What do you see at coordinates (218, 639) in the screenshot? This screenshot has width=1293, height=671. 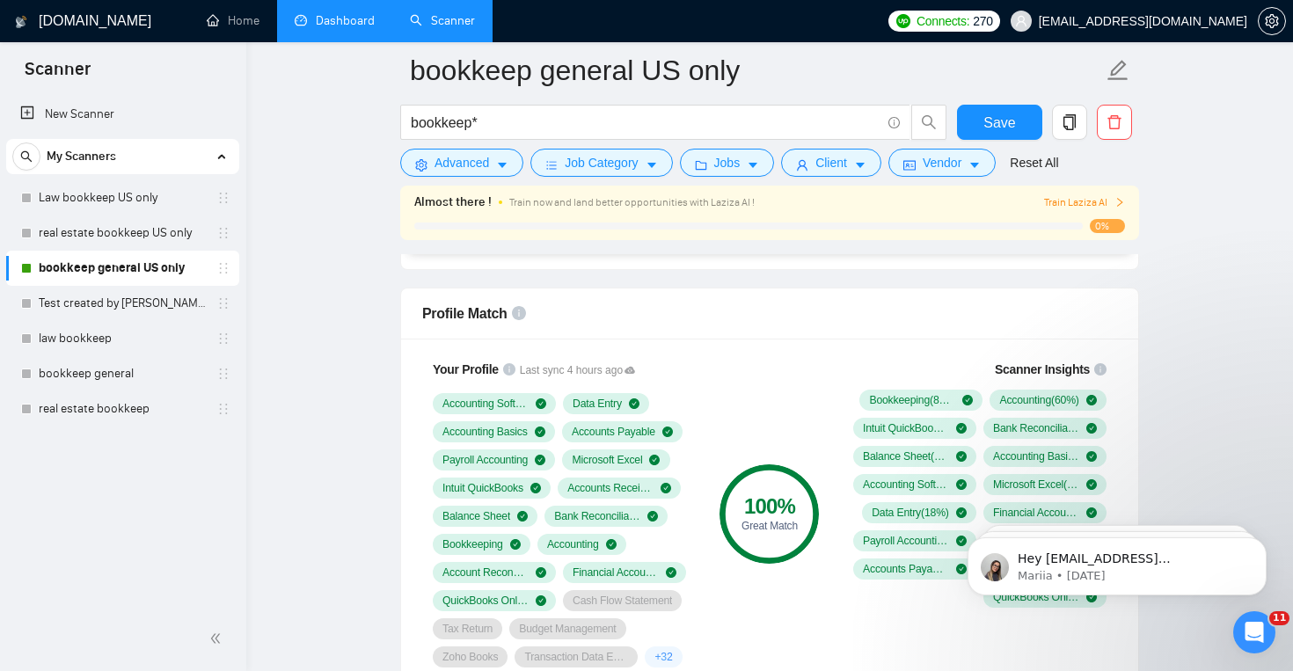 I see `span: double-left` at bounding box center [218, 639].